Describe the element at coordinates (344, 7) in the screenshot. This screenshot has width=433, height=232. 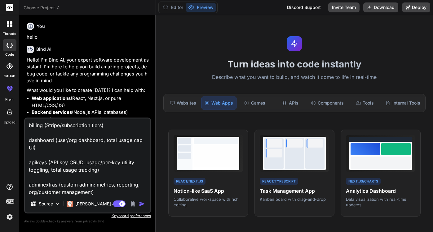
I see `button: Invite Team` at that location.